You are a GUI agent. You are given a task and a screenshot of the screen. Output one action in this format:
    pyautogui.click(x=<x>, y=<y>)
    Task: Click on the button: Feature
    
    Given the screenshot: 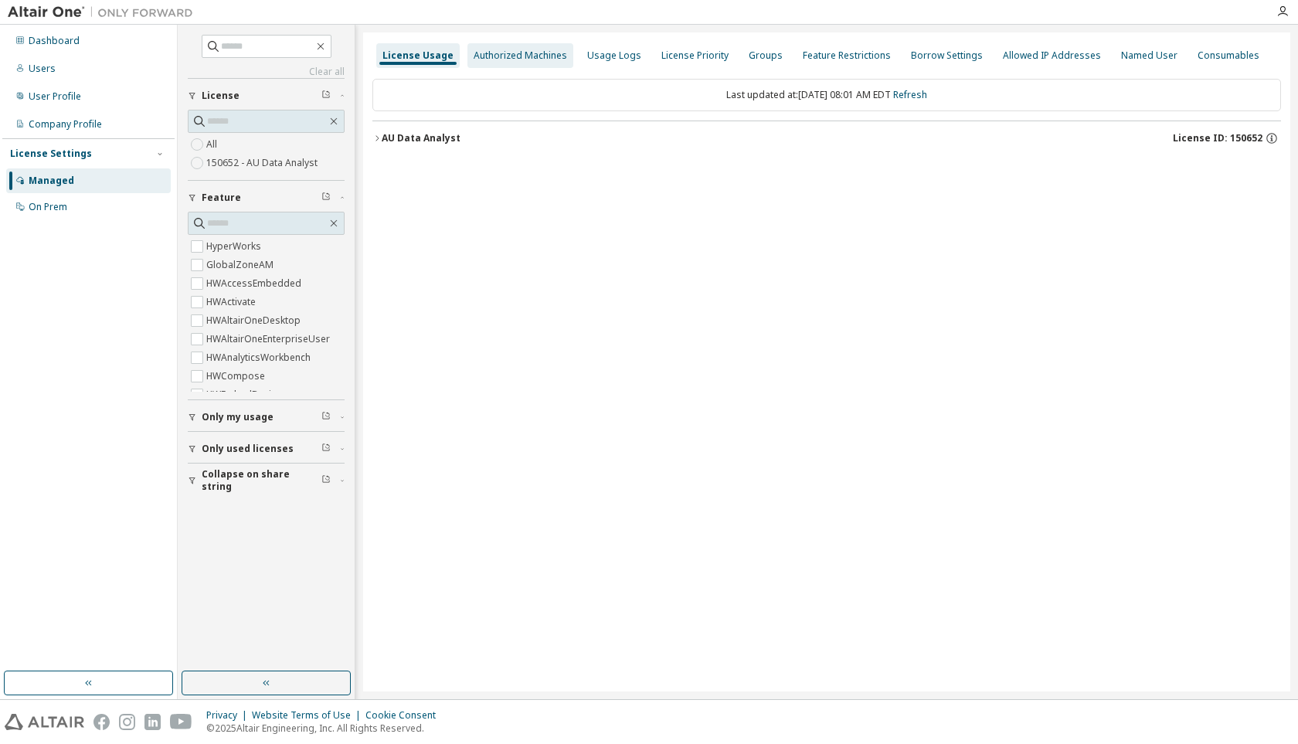 What is the action you would take?
    pyautogui.click(x=266, y=198)
    